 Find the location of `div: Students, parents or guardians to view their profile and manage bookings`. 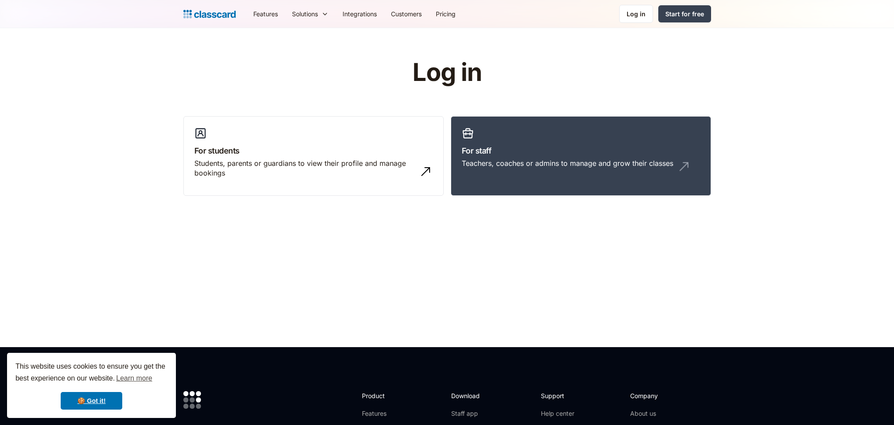

div: Students, parents or guardians to view their profile and manage bookings is located at coordinates (305, 168).